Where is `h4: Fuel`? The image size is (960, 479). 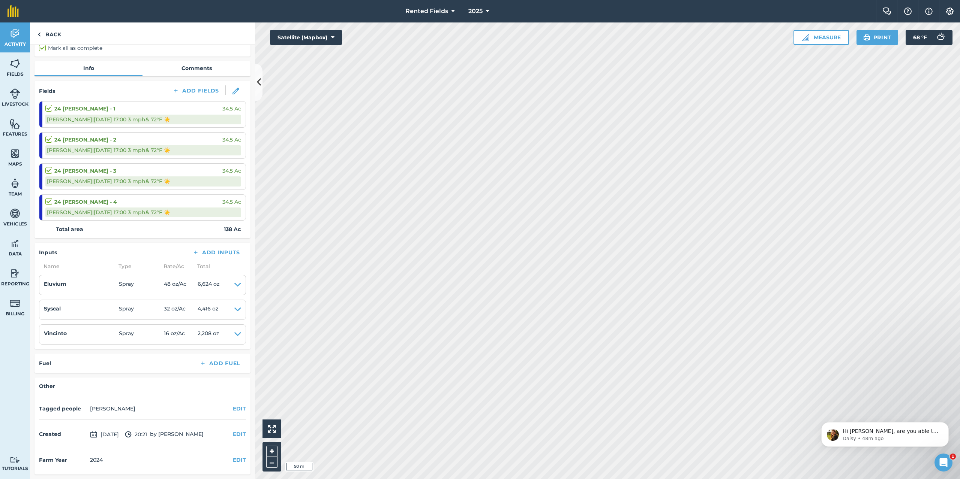 h4: Fuel is located at coordinates (45, 364).